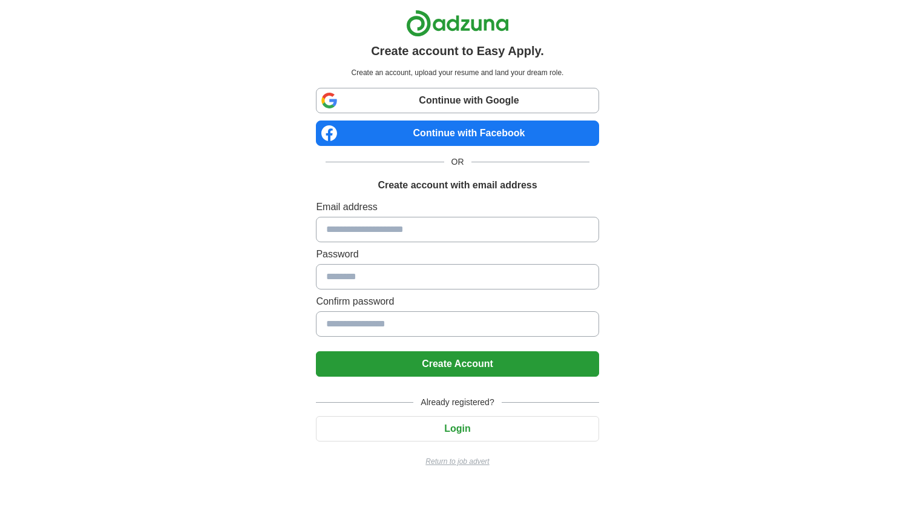 The image size is (915, 519). What do you see at coordinates (457, 301) in the screenshot?
I see `label: Confirm password` at bounding box center [457, 301].